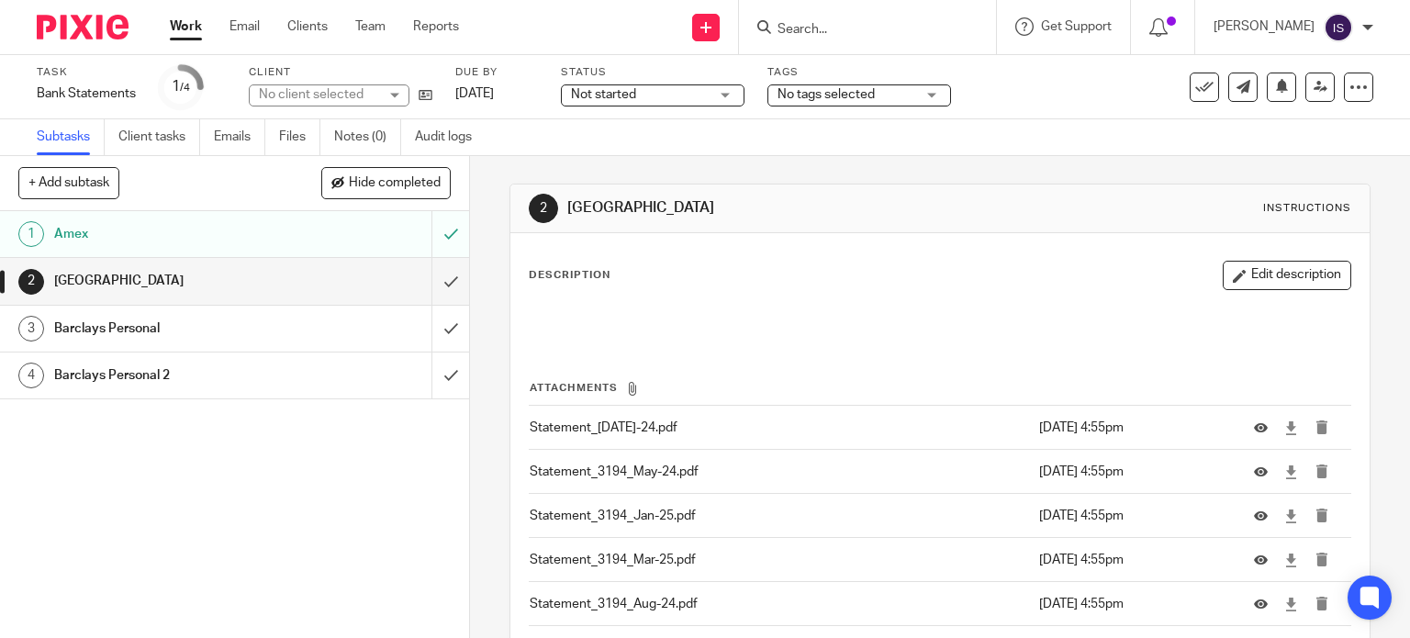 Image resolution: width=1410 pixels, height=638 pixels. What do you see at coordinates (450, 137) in the screenshot?
I see `a: Audit logs` at bounding box center [450, 137].